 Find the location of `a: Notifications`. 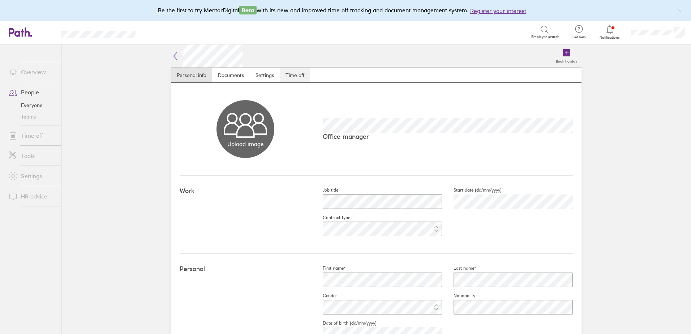

a: Notifications is located at coordinates (610, 32).